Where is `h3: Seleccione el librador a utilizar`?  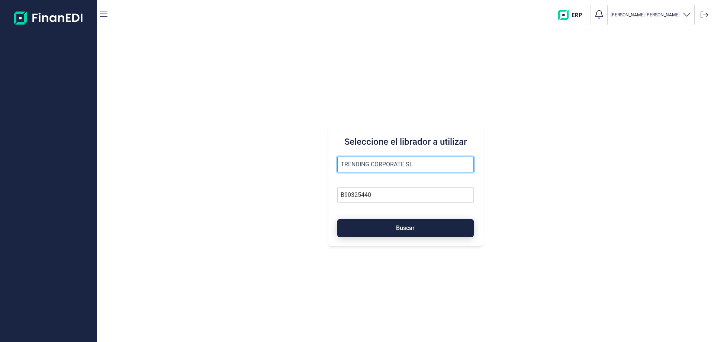
h3: Seleccione el librador a utilizar is located at coordinates (406, 142).